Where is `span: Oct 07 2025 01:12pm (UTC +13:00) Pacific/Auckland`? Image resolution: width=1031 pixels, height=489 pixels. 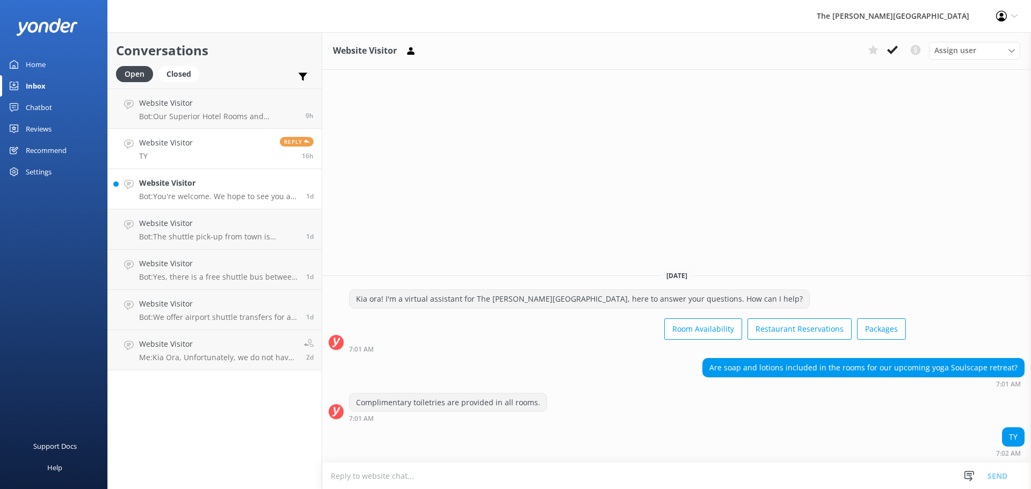 span: Oct 07 2025 01:12pm (UTC +13:00) Pacific/Auckland is located at coordinates (309, 115).